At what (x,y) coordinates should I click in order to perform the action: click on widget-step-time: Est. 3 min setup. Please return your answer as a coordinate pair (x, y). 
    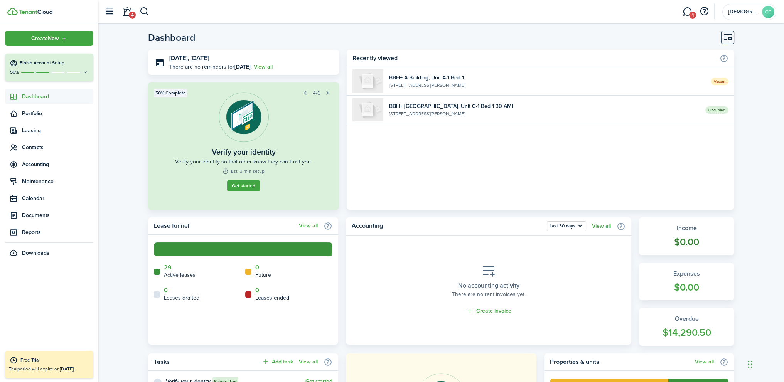
    Looking at the image, I should click on (243, 171).